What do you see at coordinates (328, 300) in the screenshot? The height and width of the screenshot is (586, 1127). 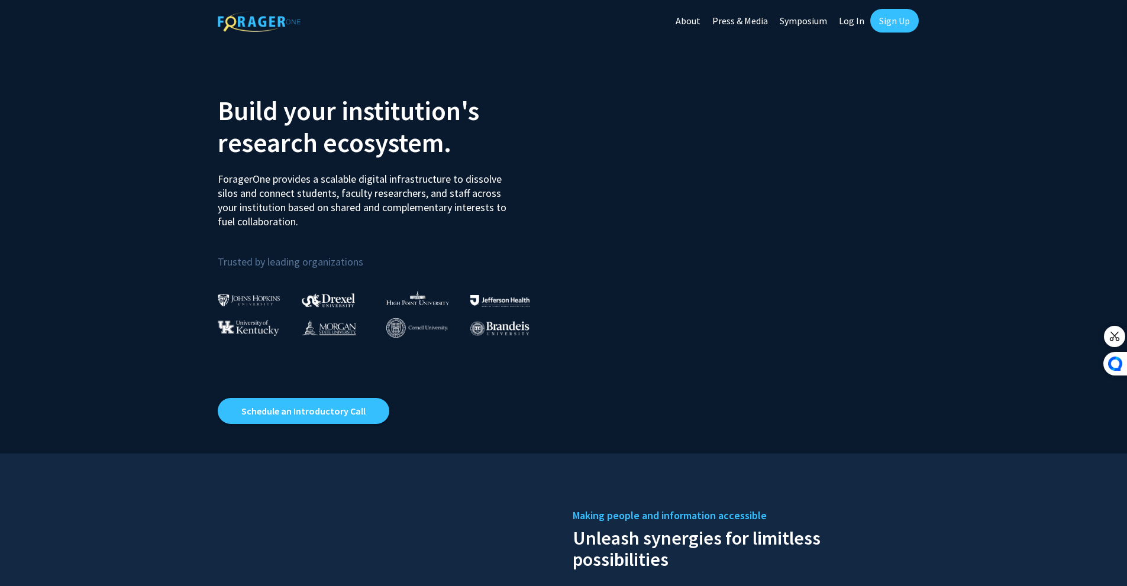 I see `img: Drexel University` at bounding box center [328, 300].